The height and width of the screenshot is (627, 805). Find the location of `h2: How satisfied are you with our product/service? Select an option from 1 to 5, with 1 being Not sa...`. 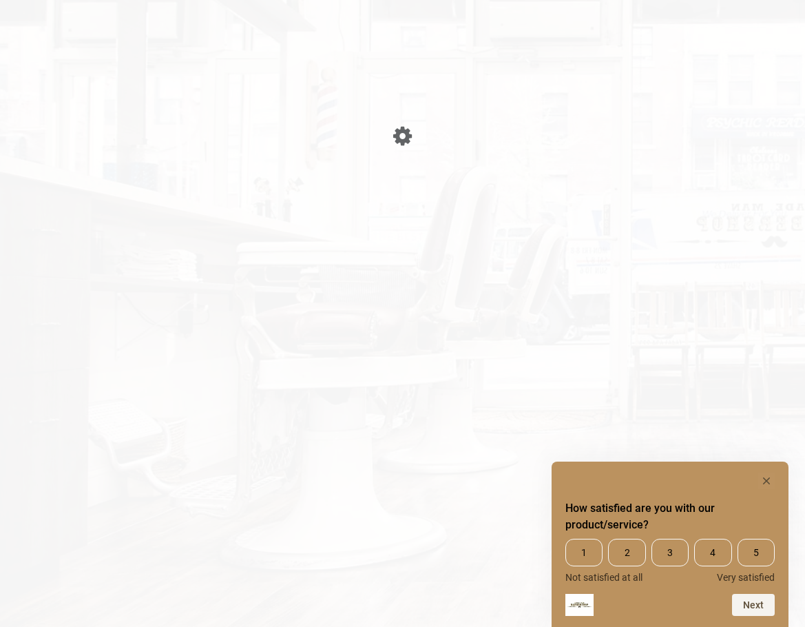

h2: How satisfied are you with our product/service? Select an option from 1 to 5, with 1 being Not sa... is located at coordinates (670, 517).